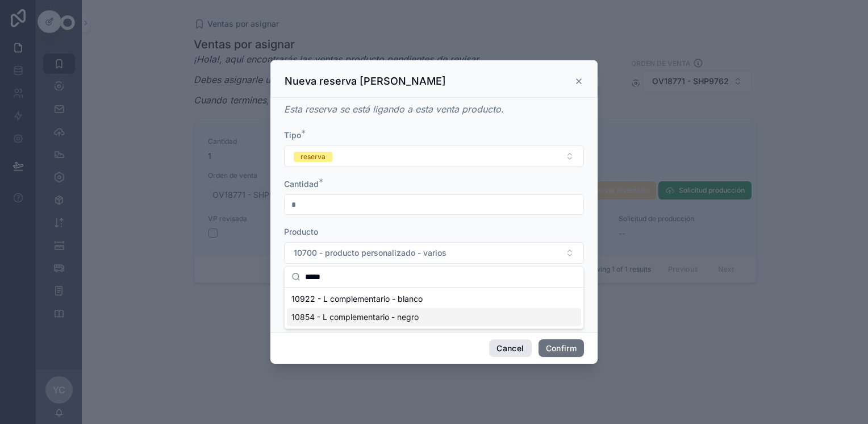 Image resolution: width=868 pixels, height=424 pixels. Describe the element at coordinates (510, 348) in the screenshot. I see `button: Cancel` at that location.